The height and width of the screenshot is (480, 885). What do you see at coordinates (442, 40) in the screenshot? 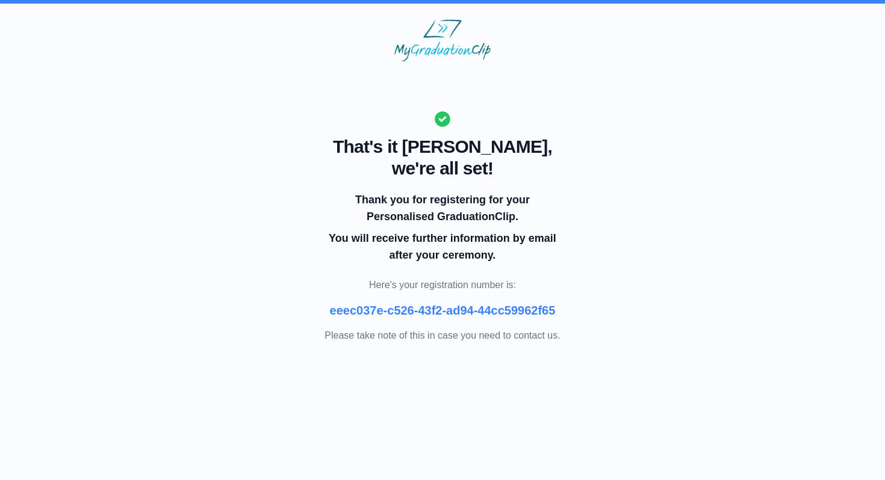
I see `img: MyGraduationClip` at bounding box center [442, 40].